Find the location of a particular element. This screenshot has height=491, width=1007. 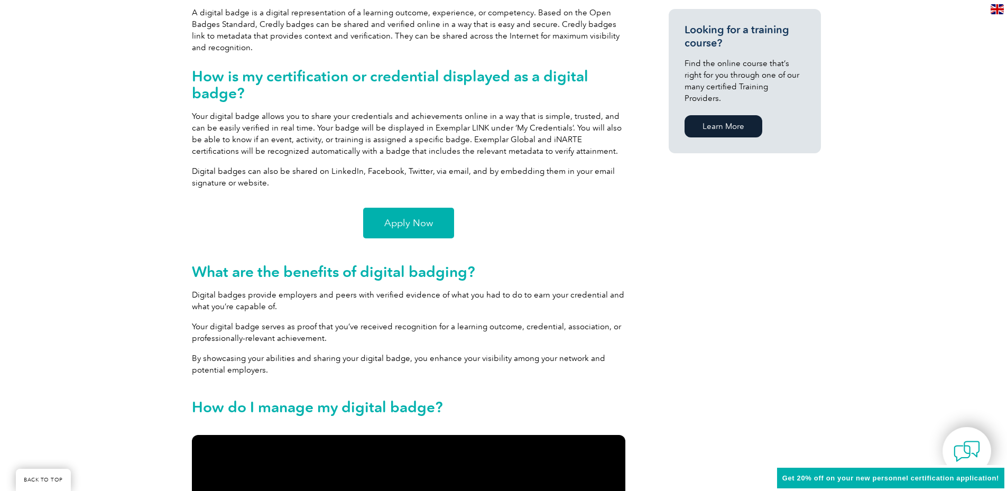

p: Your digital badge serves as proof that you’ve received recognition for a learning outcome, crede... is located at coordinates (409, 332).